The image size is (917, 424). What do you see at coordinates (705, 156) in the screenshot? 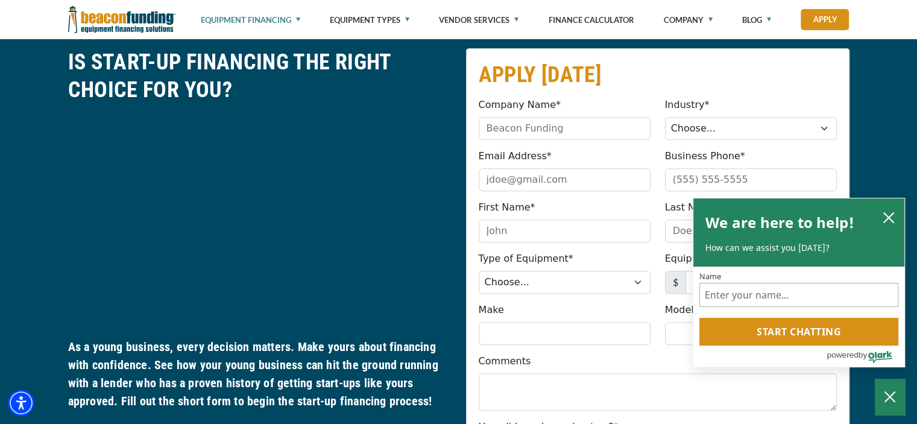
I see `label: Business Phone*` at bounding box center [705, 156].